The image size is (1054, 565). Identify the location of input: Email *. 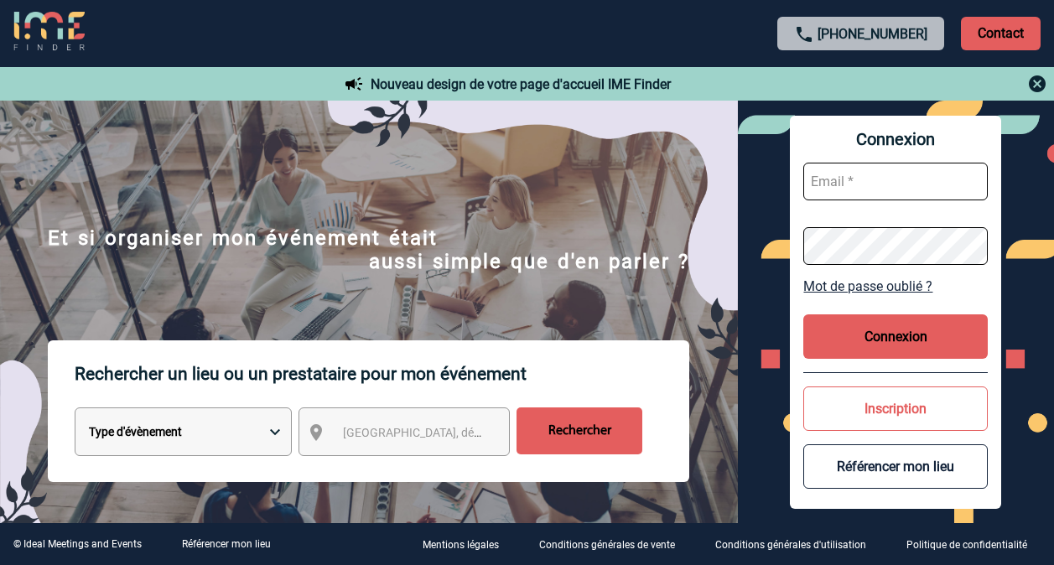
(896, 181).